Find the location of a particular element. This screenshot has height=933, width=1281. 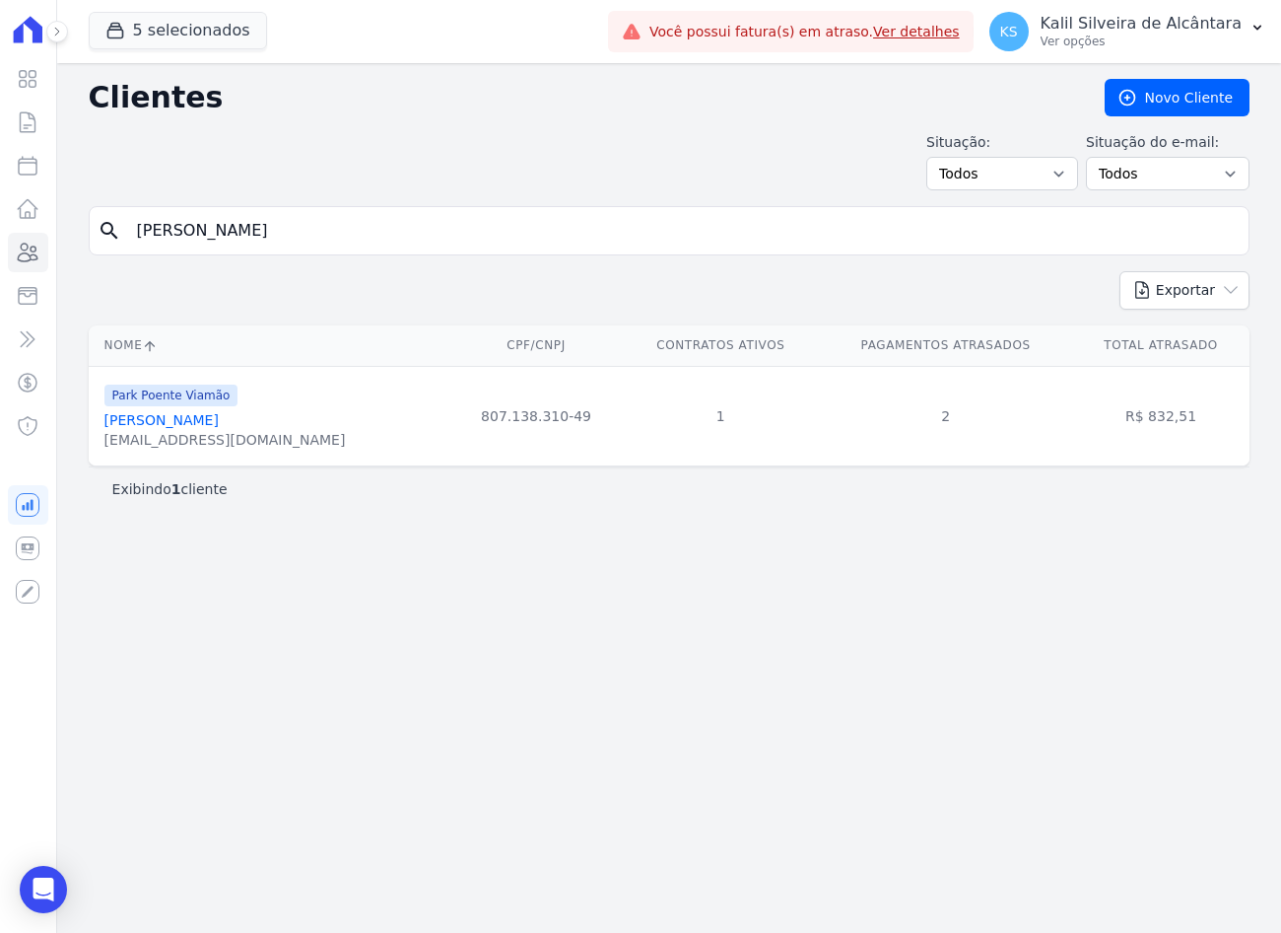

b: 1 is located at coordinates (176, 489).